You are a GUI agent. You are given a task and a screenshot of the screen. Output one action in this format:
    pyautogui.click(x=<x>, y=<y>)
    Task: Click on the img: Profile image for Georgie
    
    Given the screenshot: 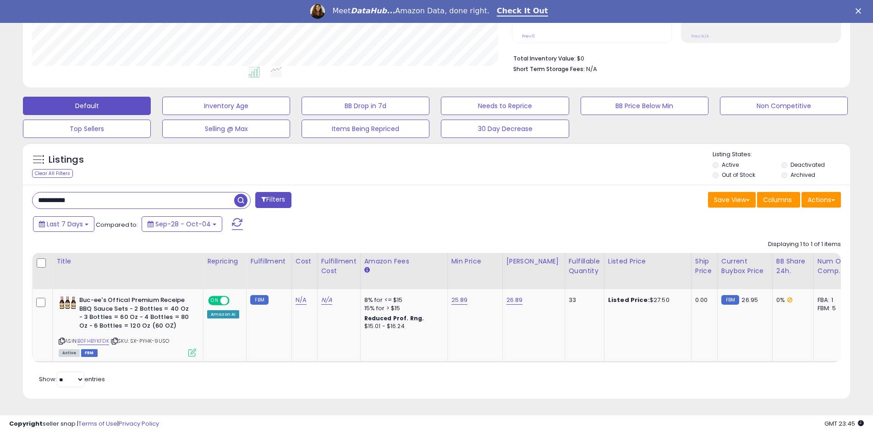 What is the action you would take?
    pyautogui.click(x=318, y=11)
    